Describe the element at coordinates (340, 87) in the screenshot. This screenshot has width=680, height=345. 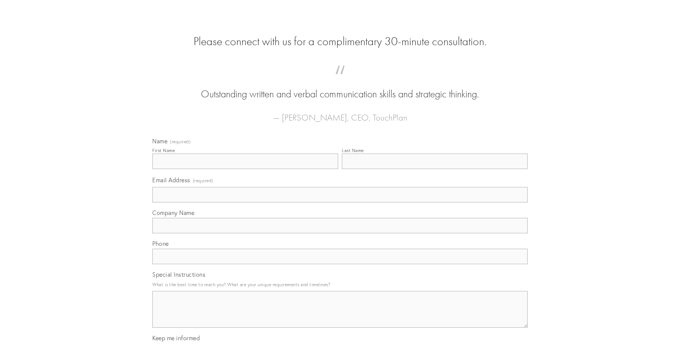
I see `blockquote: Outstanding written and verbal communication skills and strategic thinking.` at that location.